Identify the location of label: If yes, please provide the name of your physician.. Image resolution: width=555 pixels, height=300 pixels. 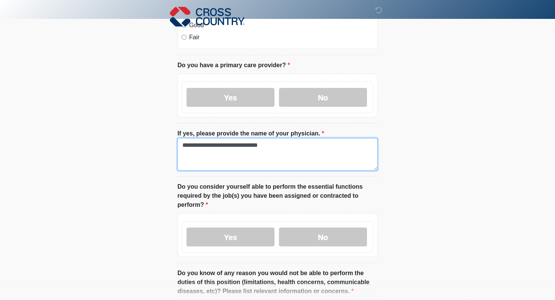
(251, 134).